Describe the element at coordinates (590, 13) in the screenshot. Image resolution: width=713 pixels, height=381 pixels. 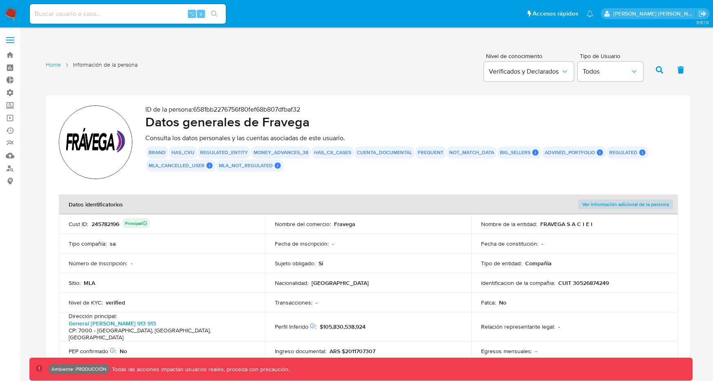
I see `a: Notificaciones` at that location.